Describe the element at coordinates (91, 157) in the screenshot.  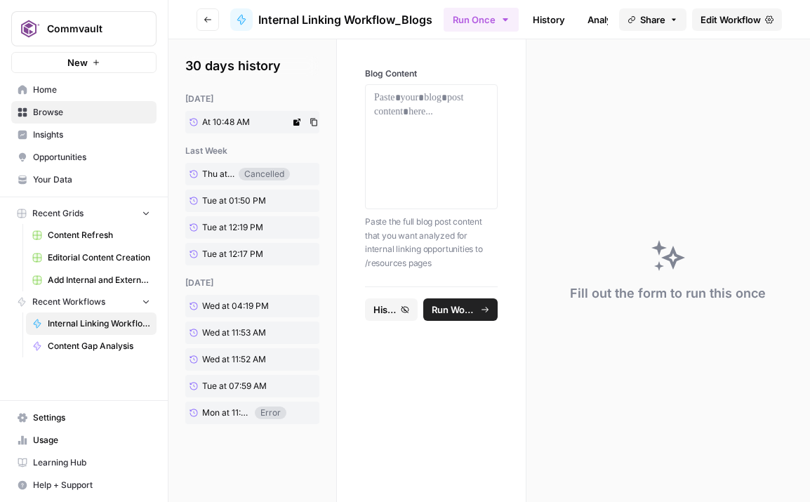
I see `span: Opportunities` at that location.